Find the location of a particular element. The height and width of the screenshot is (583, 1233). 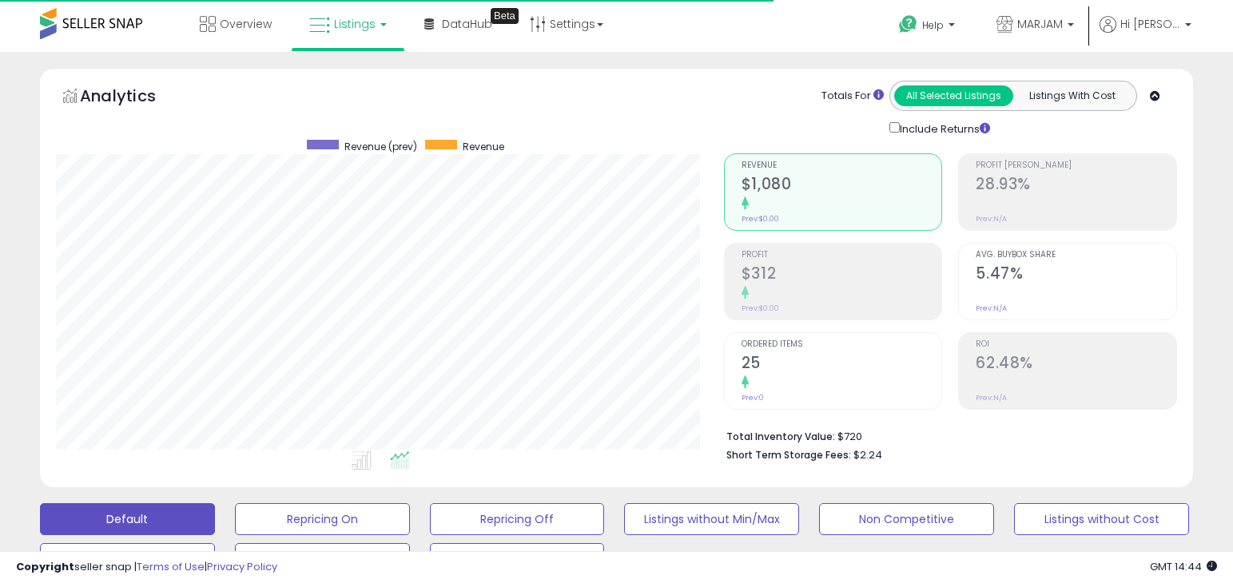

li: $720 is located at coordinates (945, 435).